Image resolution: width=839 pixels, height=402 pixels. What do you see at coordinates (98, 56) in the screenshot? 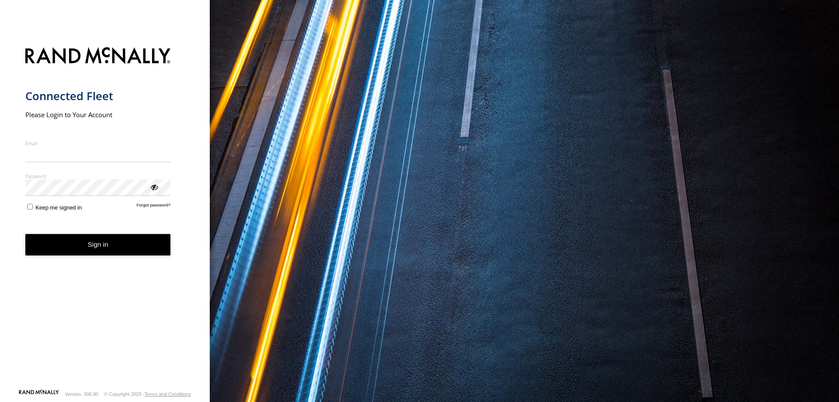
I see `img: Rand McNally` at bounding box center [98, 56].